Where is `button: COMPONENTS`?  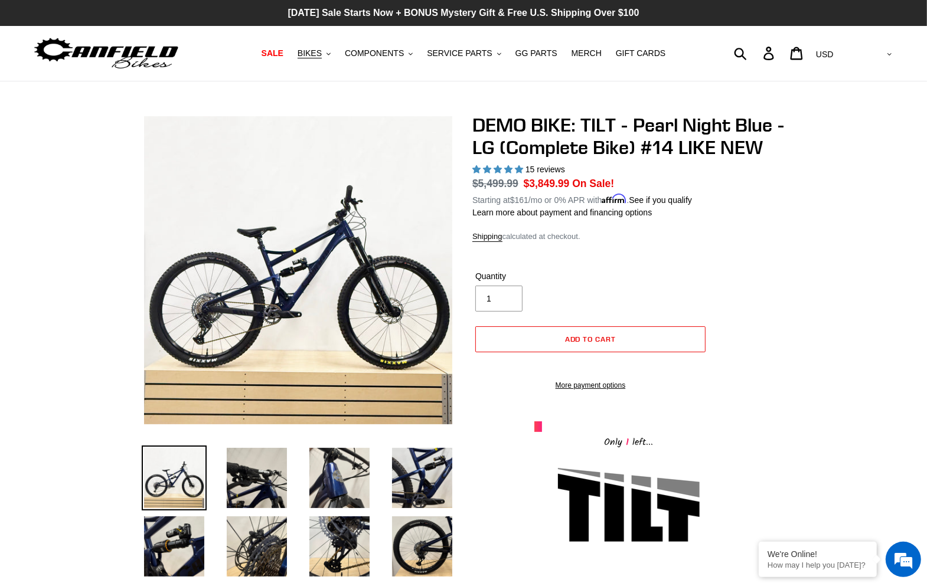 button: COMPONENTS is located at coordinates (379, 53).